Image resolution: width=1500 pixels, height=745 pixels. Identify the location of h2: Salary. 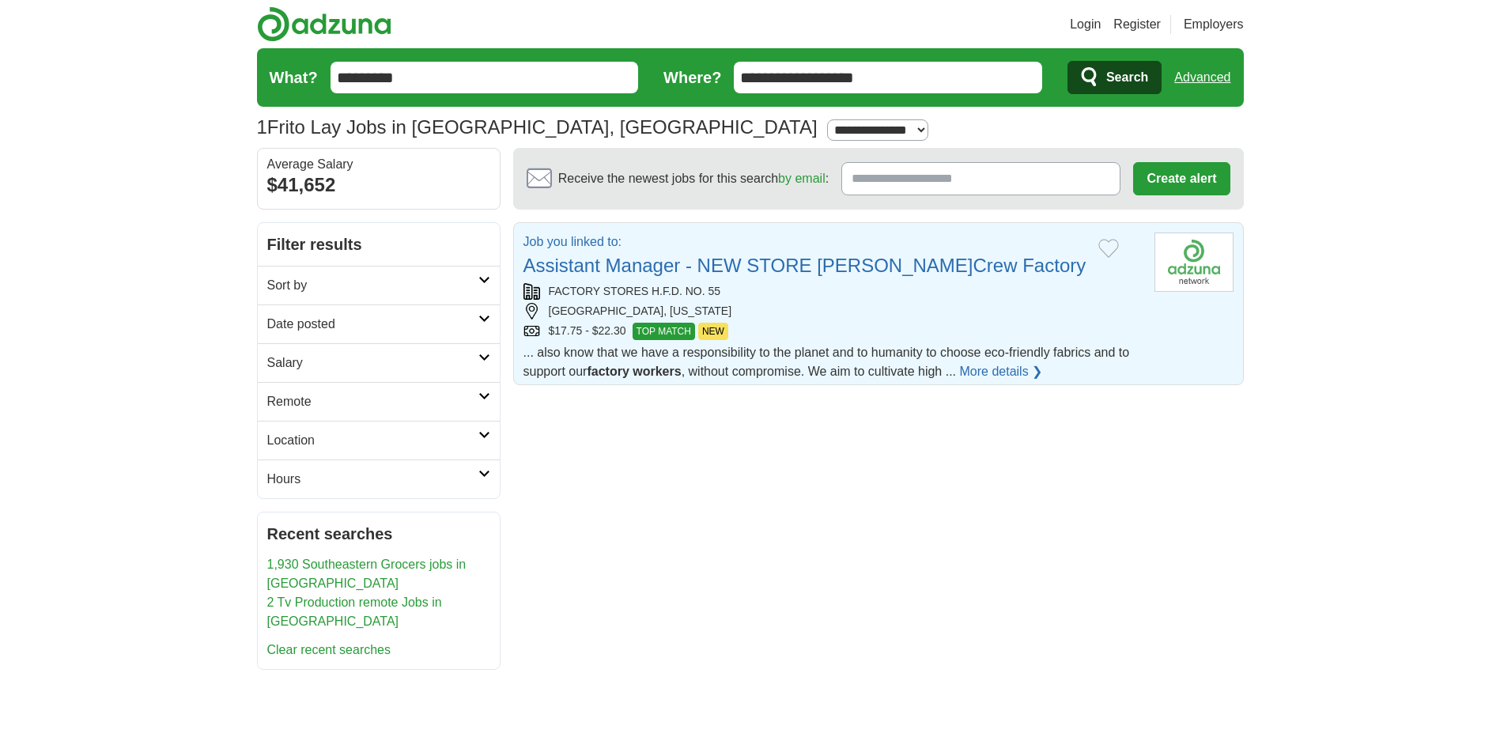
(372, 363).